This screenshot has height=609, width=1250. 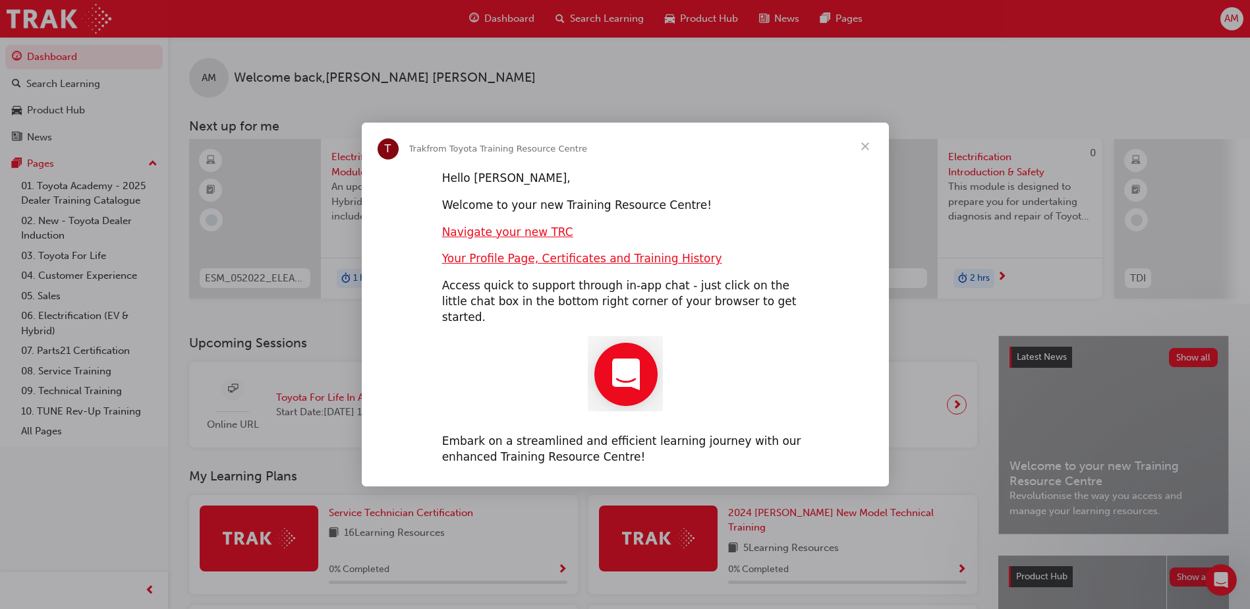 I want to click on div: Access quick to support through in-app chat - just click on the little chat box in the bottom rig..., so click(x=625, y=301).